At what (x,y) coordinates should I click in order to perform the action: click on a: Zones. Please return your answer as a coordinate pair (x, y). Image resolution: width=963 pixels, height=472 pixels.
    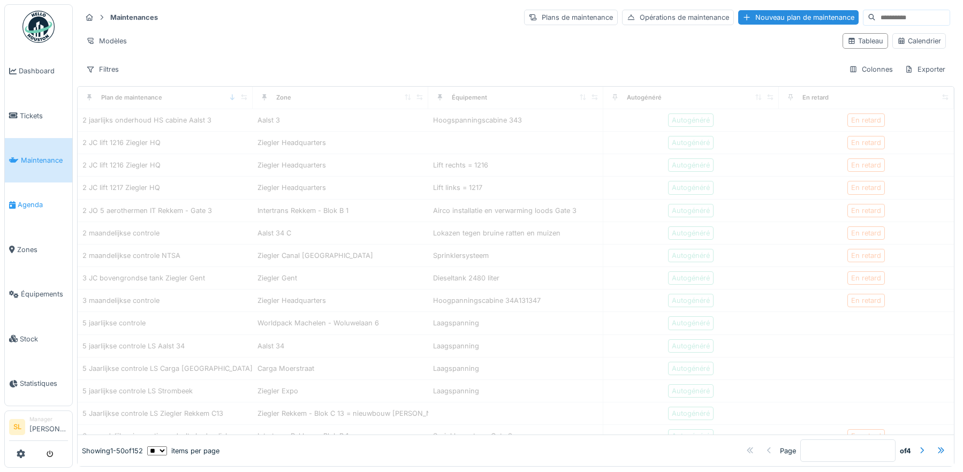
    Looking at the image, I should click on (39, 249).